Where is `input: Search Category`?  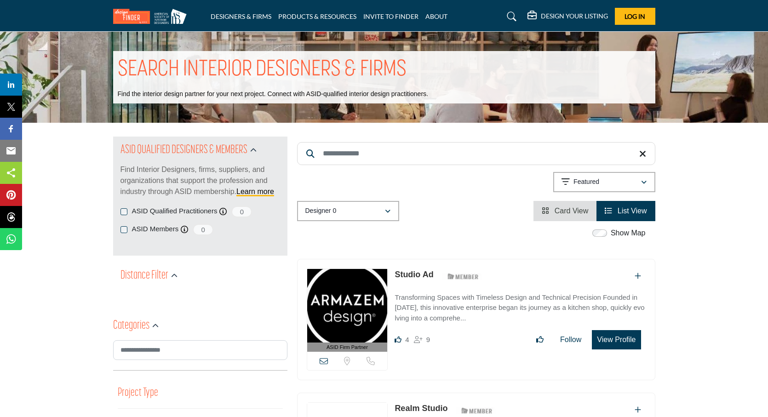
input: Search Category is located at coordinates (200, 350).